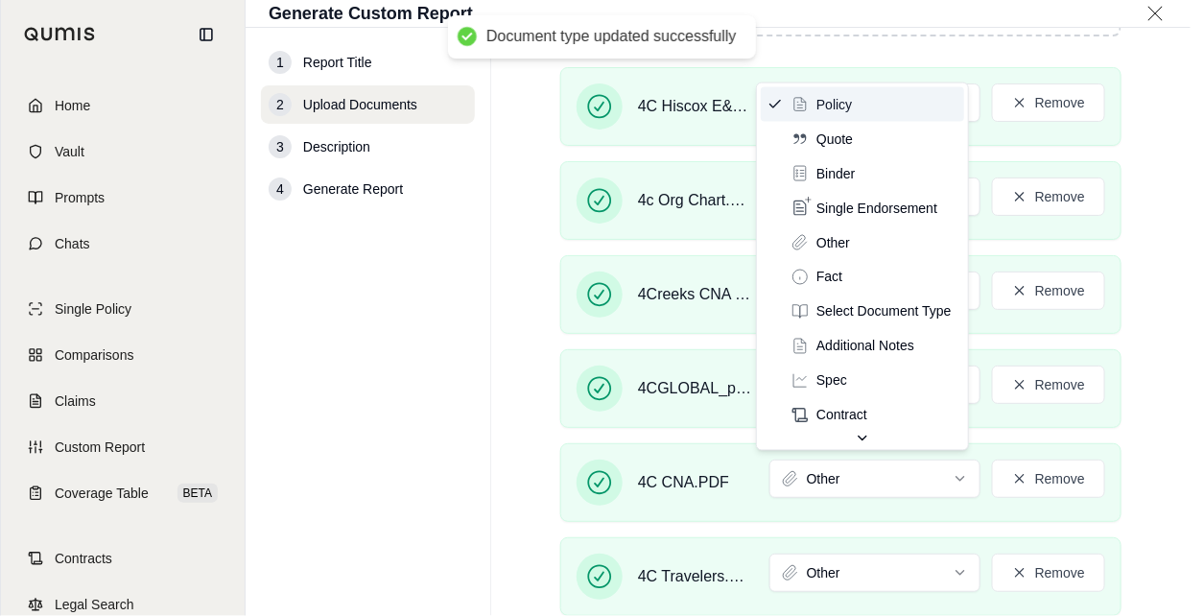 The height and width of the screenshot is (616, 1204). Describe the element at coordinates (833, 243) in the screenshot. I see `span: Other` at that location.